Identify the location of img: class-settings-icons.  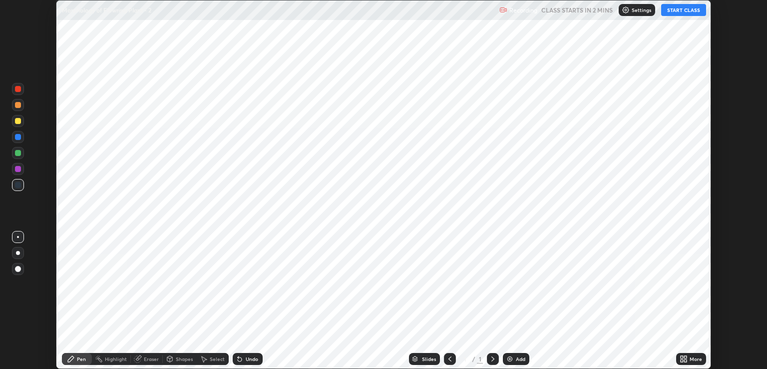
(626, 10).